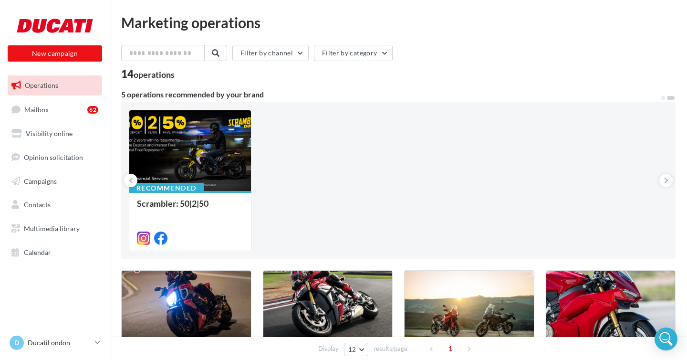 This screenshot has width=687, height=360. I want to click on span: results/page, so click(390, 348).